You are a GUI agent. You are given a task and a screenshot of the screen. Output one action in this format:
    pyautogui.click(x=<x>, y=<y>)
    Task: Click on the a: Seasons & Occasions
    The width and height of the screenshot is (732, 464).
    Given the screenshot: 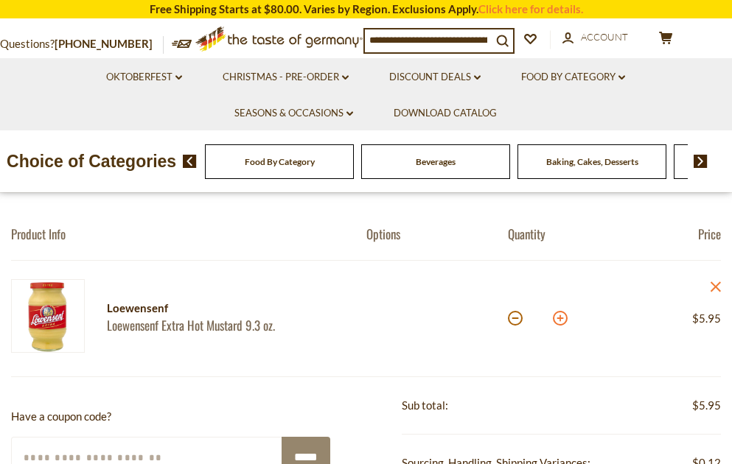 What is the action you would take?
    pyautogui.click(x=293, y=113)
    